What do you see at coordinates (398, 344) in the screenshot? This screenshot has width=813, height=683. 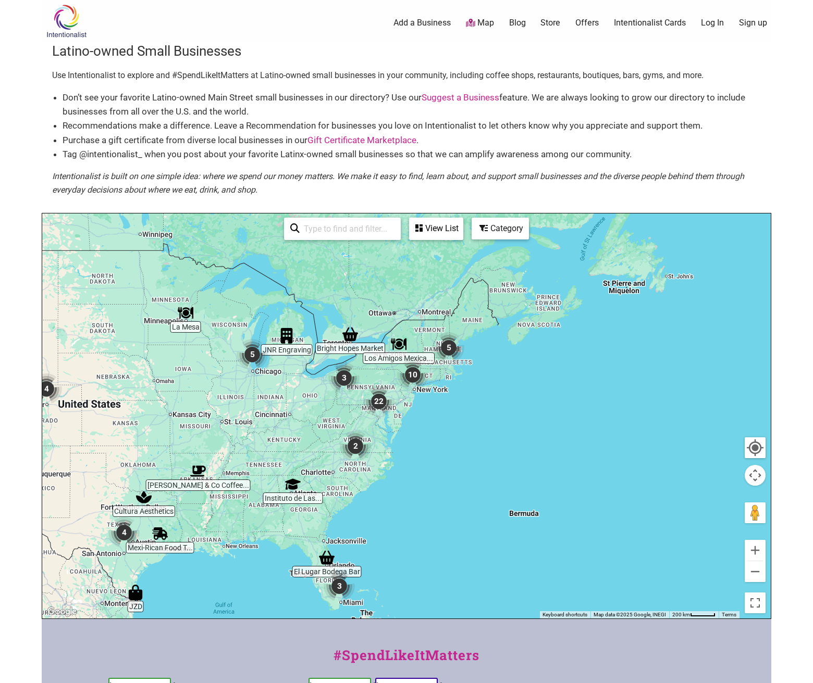 I see `div: Los Amigos Mexican Restaurant` at bounding box center [398, 344].